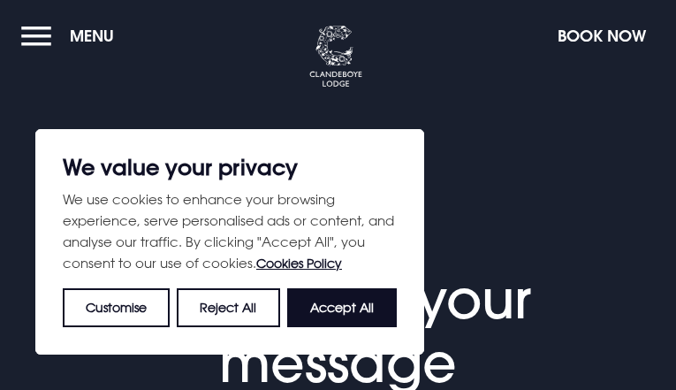 This screenshot has width=676, height=390. I want to click on button: Accept All, so click(342, 308).